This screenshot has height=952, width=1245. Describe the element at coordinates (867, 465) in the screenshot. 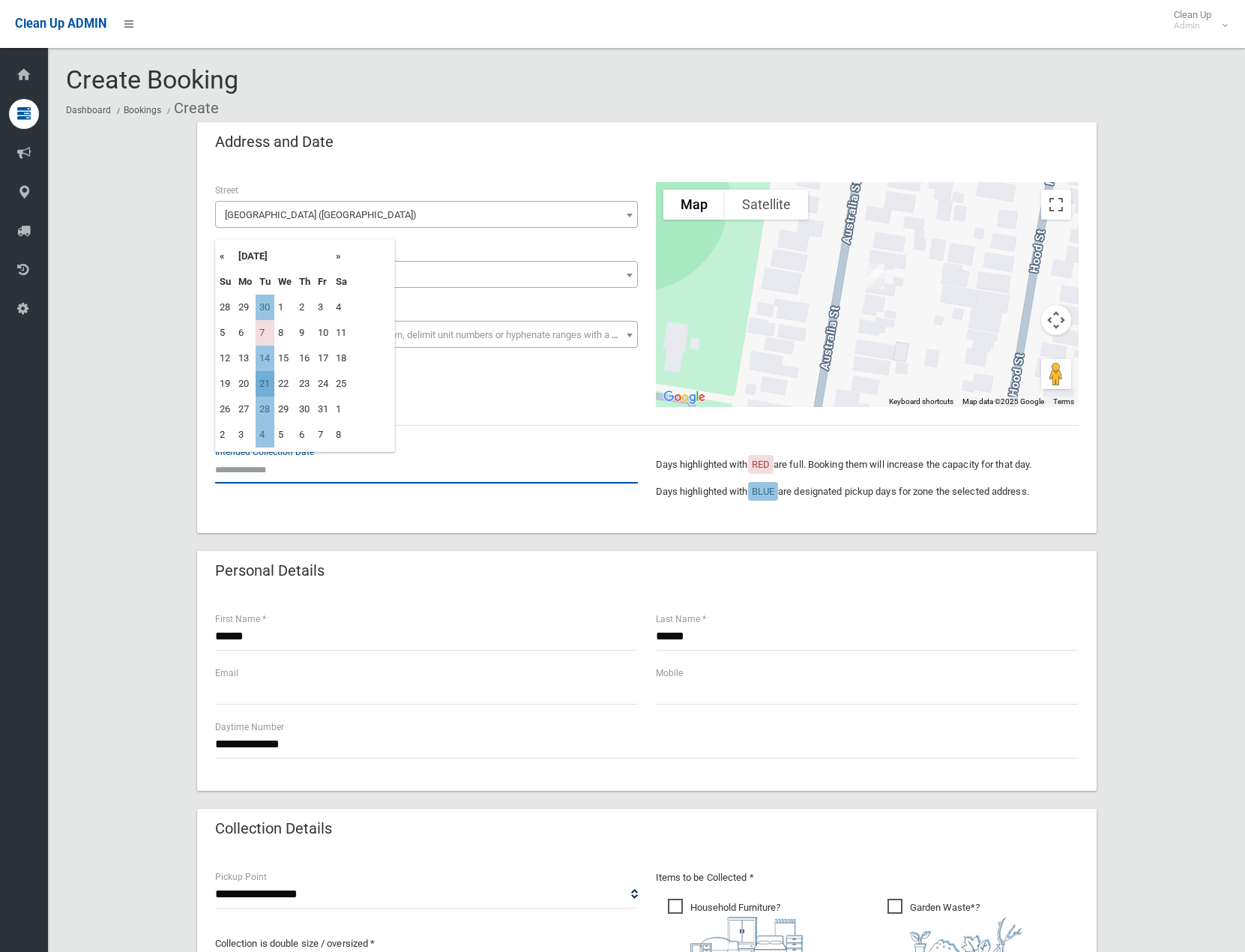

I see `p: Days highlighted with are full. Booking them will increase the capacity for that day.` at that location.